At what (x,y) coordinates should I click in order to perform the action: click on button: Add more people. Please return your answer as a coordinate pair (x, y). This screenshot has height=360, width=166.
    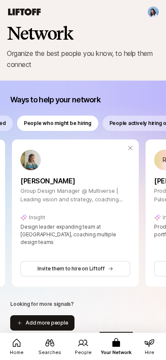
    Looking at the image, I should click on (42, 323).